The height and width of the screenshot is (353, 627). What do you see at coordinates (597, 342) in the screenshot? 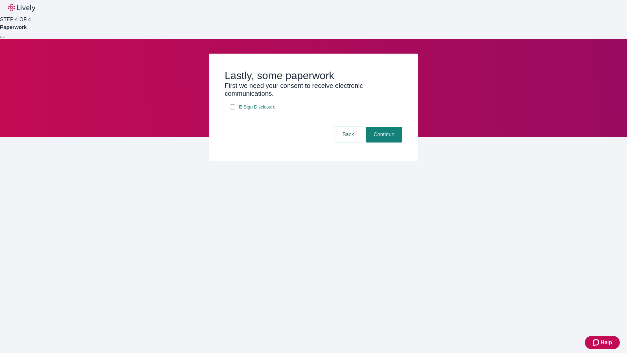
I see `svg: Zendesk support icon` at bounding box center [597, 342].